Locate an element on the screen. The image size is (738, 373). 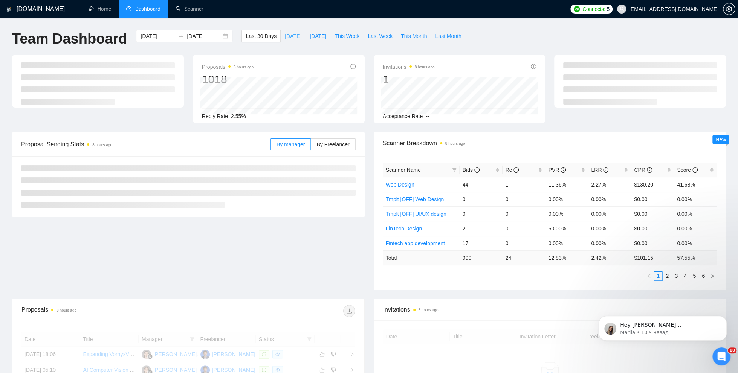
span: By manager is located at coordinates (290, 145).